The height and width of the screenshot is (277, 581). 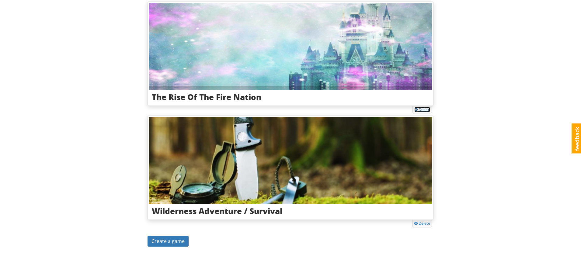 I want to click on h3: Wilderness Adventure / Survival, so click(x=291, y=211).